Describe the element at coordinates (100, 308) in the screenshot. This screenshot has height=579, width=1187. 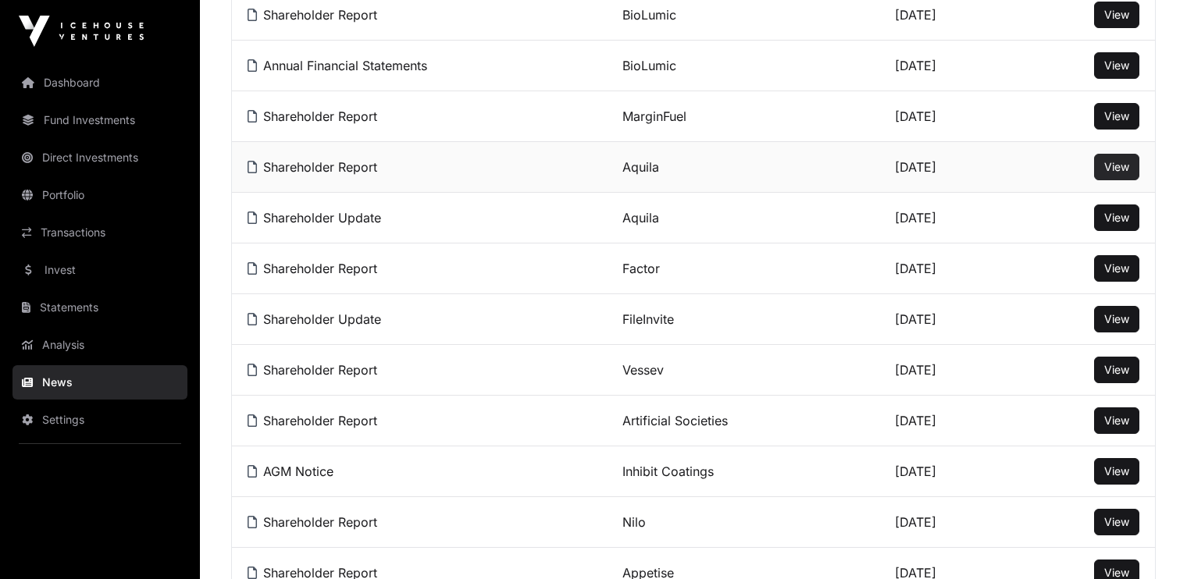
I see `a: Statements` at that location.